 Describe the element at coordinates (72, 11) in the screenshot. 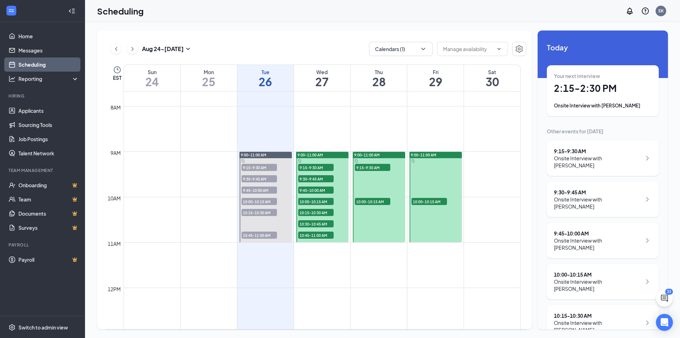

I see `svg: Collapse` at that location.